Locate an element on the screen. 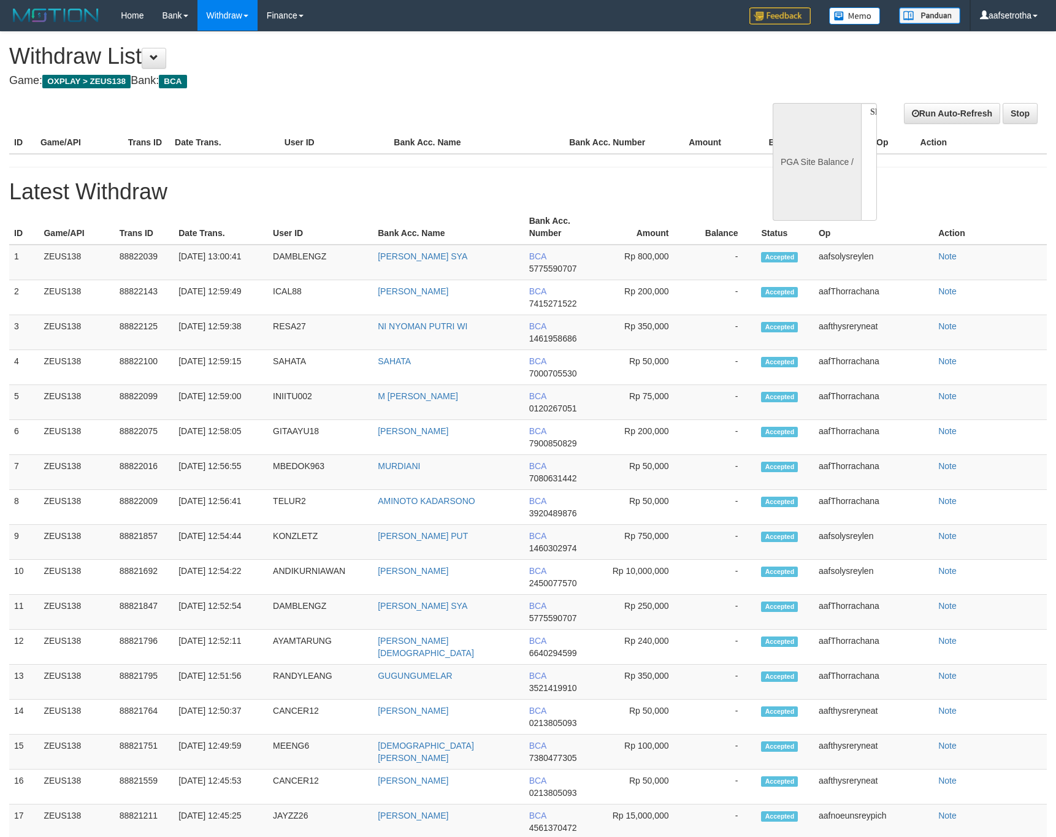  td: 14 is located at coordinates (24, 717).